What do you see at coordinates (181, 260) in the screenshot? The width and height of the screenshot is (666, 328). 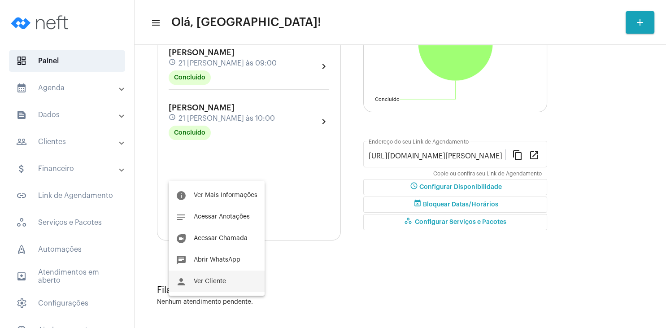 I see `mat-icon: chat` at bounding box center [181, 260].